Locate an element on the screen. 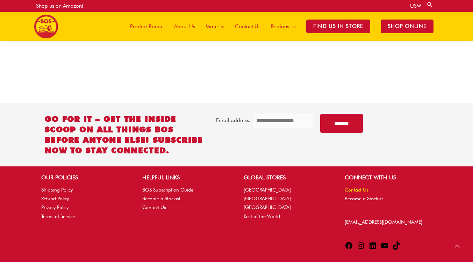 The height and width of the screenshot is (262, 473). nav: CONNECT WITH US is located at coordinates (388, 195).